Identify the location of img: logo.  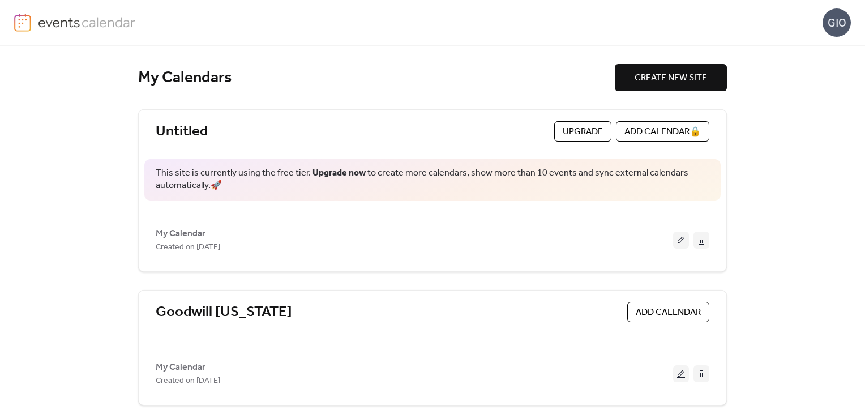
(23, 23).